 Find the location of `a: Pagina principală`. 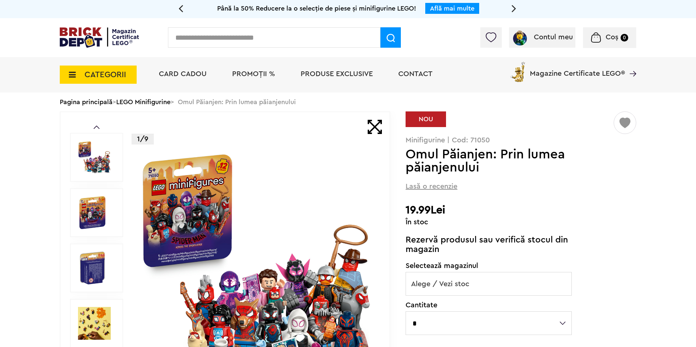

a: Pagina principală is located at coordinates (86, 102).